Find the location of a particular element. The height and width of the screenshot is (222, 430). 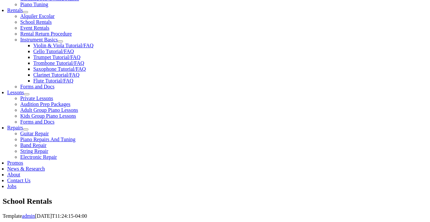

a: Rental Return Procedure is located at coordinates (46, 34).